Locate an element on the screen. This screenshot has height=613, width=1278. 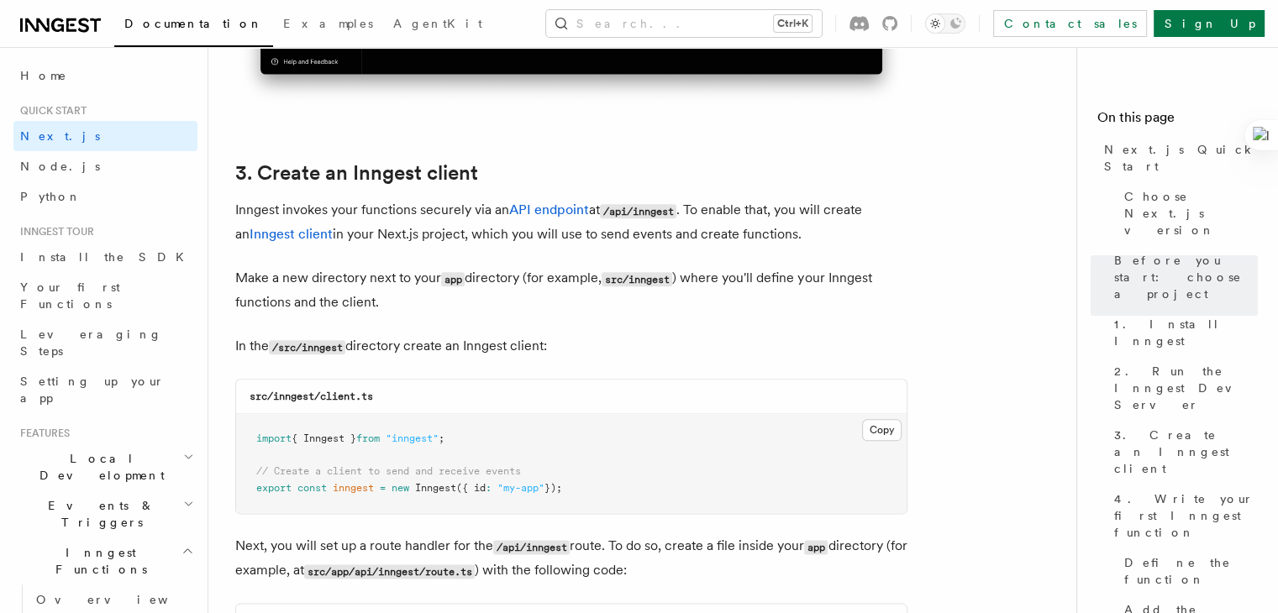
a: Examples is located at coordinates (328, 25).